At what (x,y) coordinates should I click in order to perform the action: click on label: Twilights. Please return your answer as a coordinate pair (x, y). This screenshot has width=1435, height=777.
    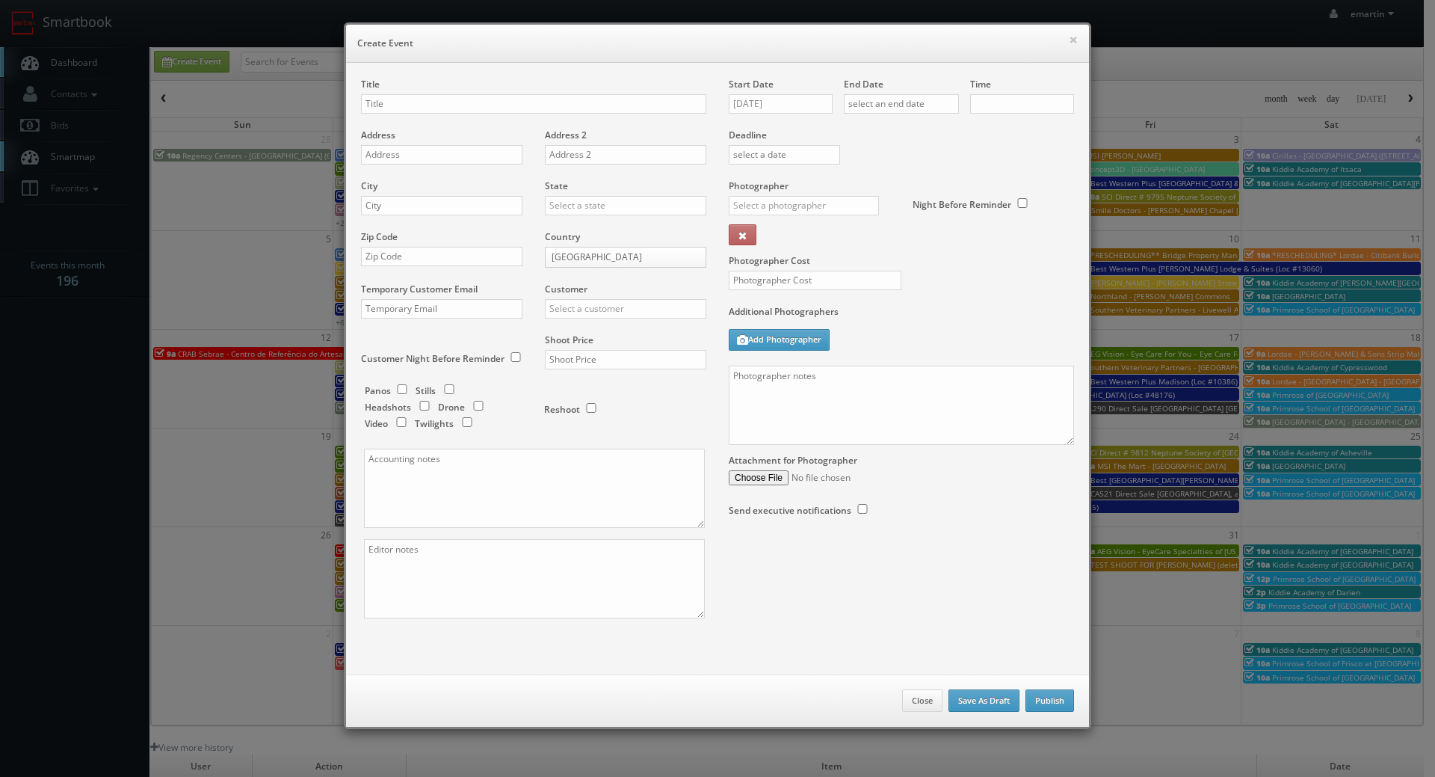
    Looking at the image, I should click on (434, 423).